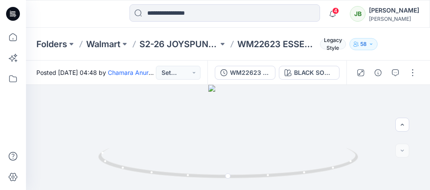  What do you see at coordinates (363, 44) in the screenshot?
I see `button: 58` at bounding box center [363, 44].